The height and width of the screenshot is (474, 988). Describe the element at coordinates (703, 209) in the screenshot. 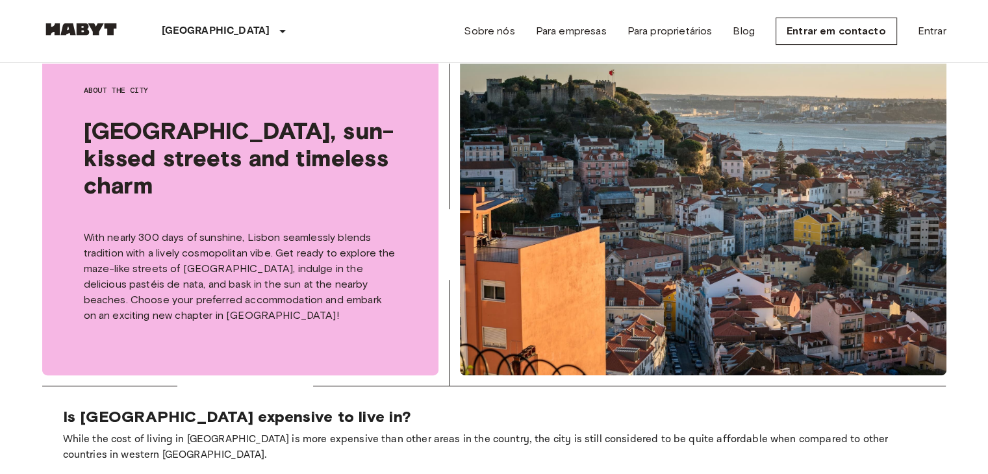

I see `img: Lisbon, sun-kissed streets and timeless charm` at that location.